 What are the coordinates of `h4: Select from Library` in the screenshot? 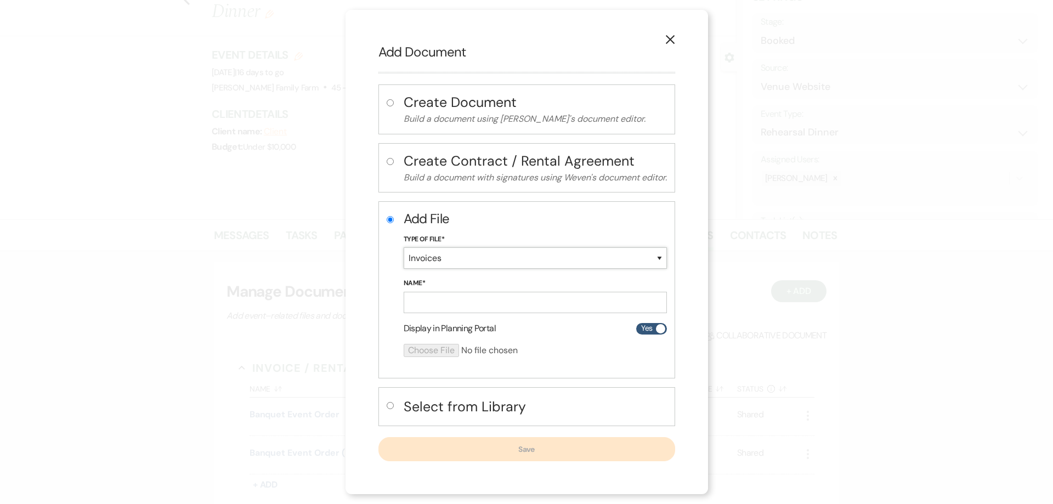 It's located at (535, 406).